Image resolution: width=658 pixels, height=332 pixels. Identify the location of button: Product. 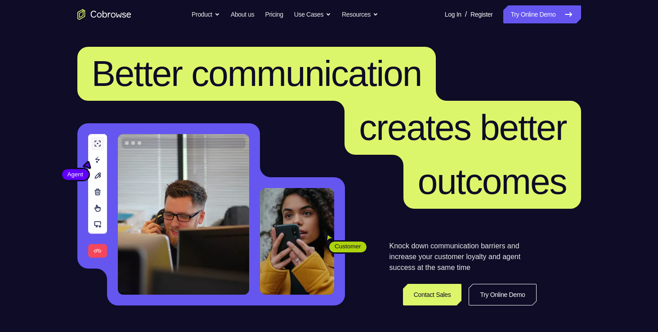
(206, 14).